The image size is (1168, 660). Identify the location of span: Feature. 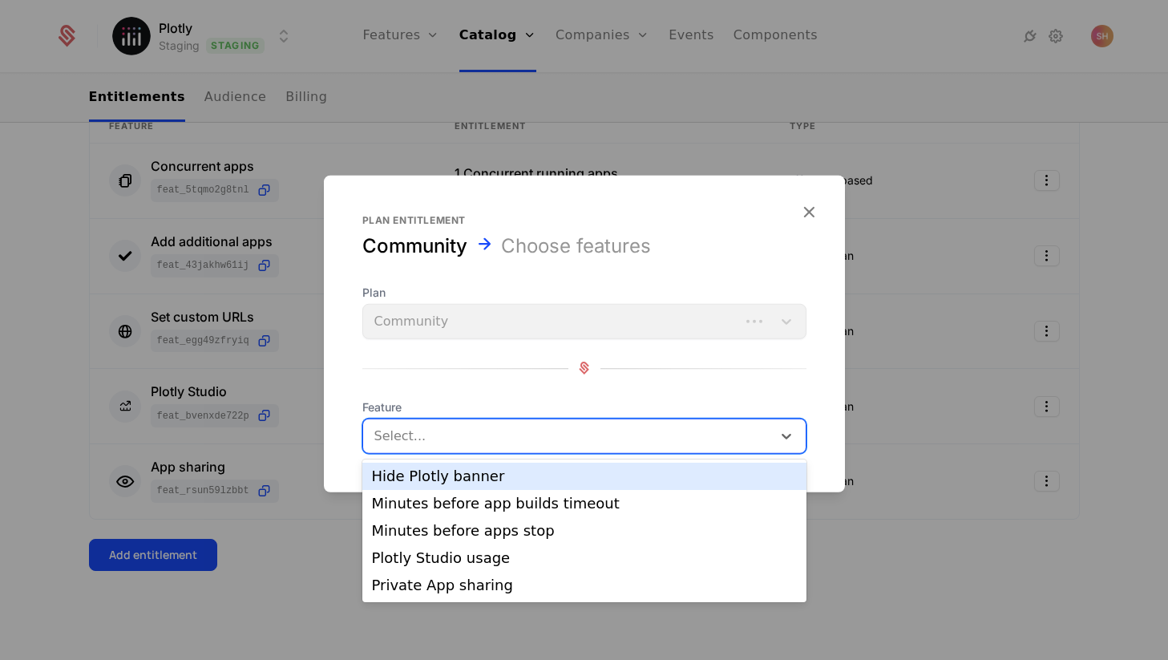
(585, 407).